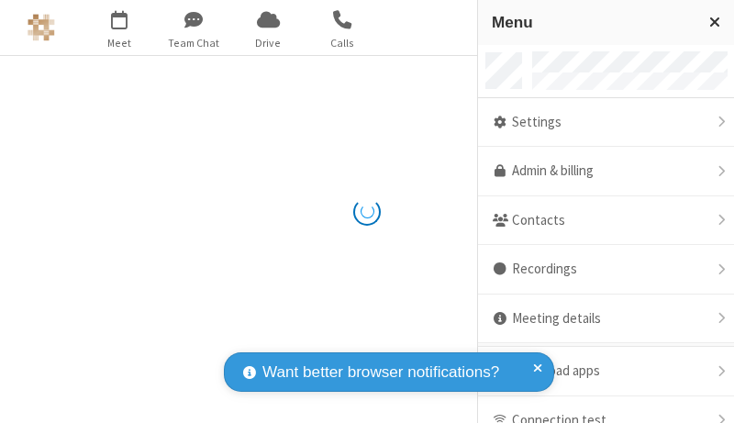  I want to click on img: Astra, so click(41, 28).